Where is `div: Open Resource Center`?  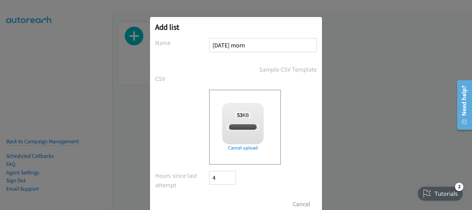 div: Open Resource Center is located at coordinates (12, 27).